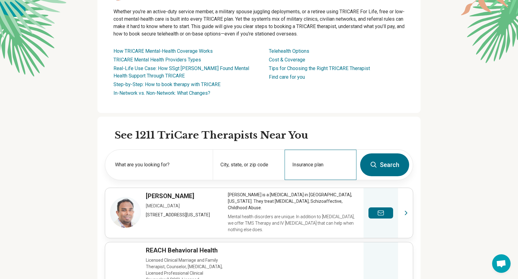 Image resolution: width=518 pixels, height=279 pixels. Describe the element at coordinates (319, 68) in the screenshot. I see `a: Tips for Choosing the Right TRICARE Therapist` at that location.